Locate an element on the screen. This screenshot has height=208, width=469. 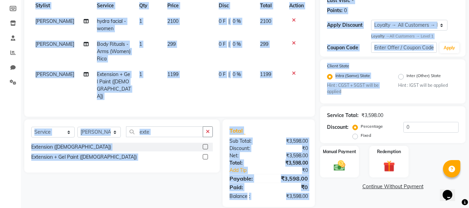
label: Redemption is located at coordinates (389, 152).